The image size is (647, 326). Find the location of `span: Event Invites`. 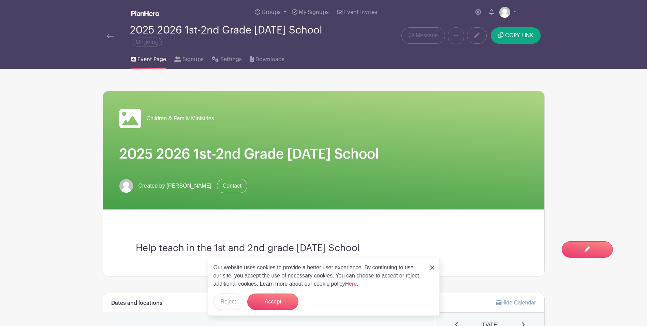

span: Event Invites is located at coordinates (361, 12).